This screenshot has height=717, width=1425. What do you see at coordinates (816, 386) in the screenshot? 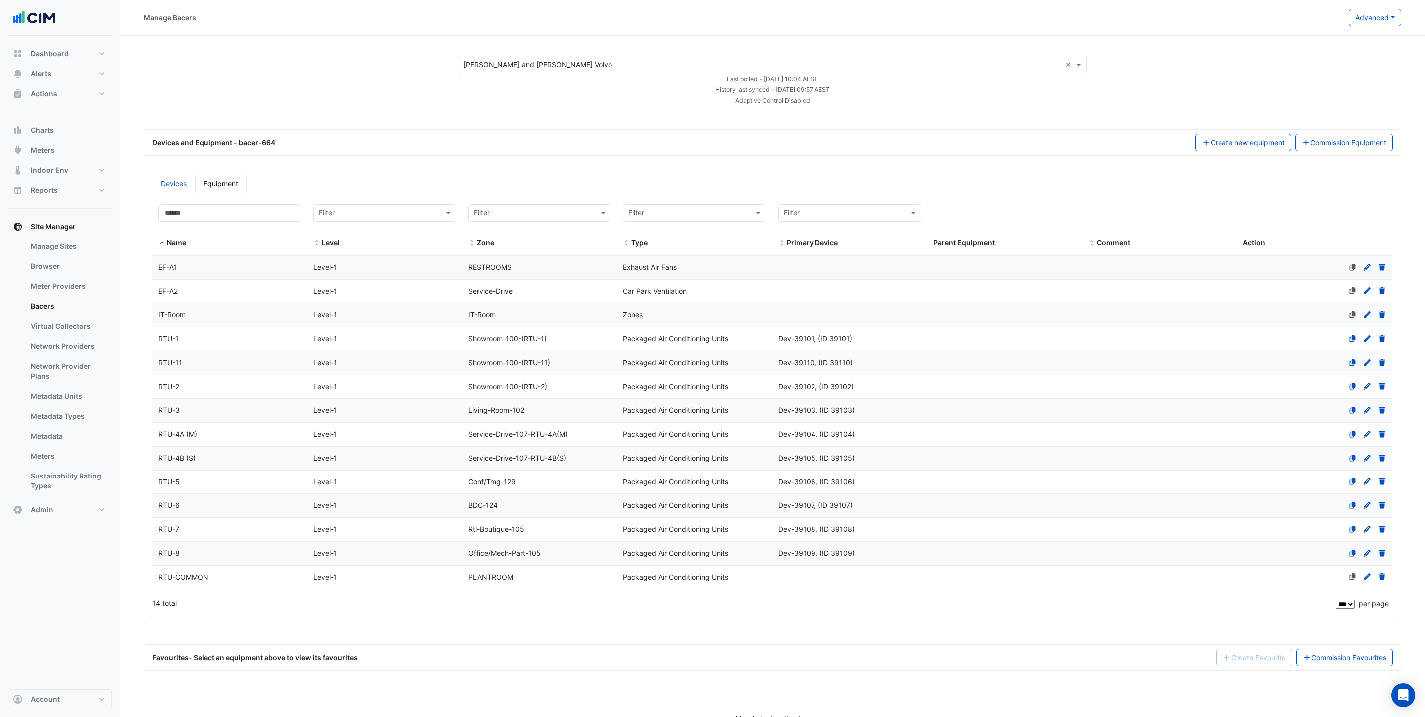
I see `span: Dev-39102, (ID 39102)` at bounding box center [816, 386].